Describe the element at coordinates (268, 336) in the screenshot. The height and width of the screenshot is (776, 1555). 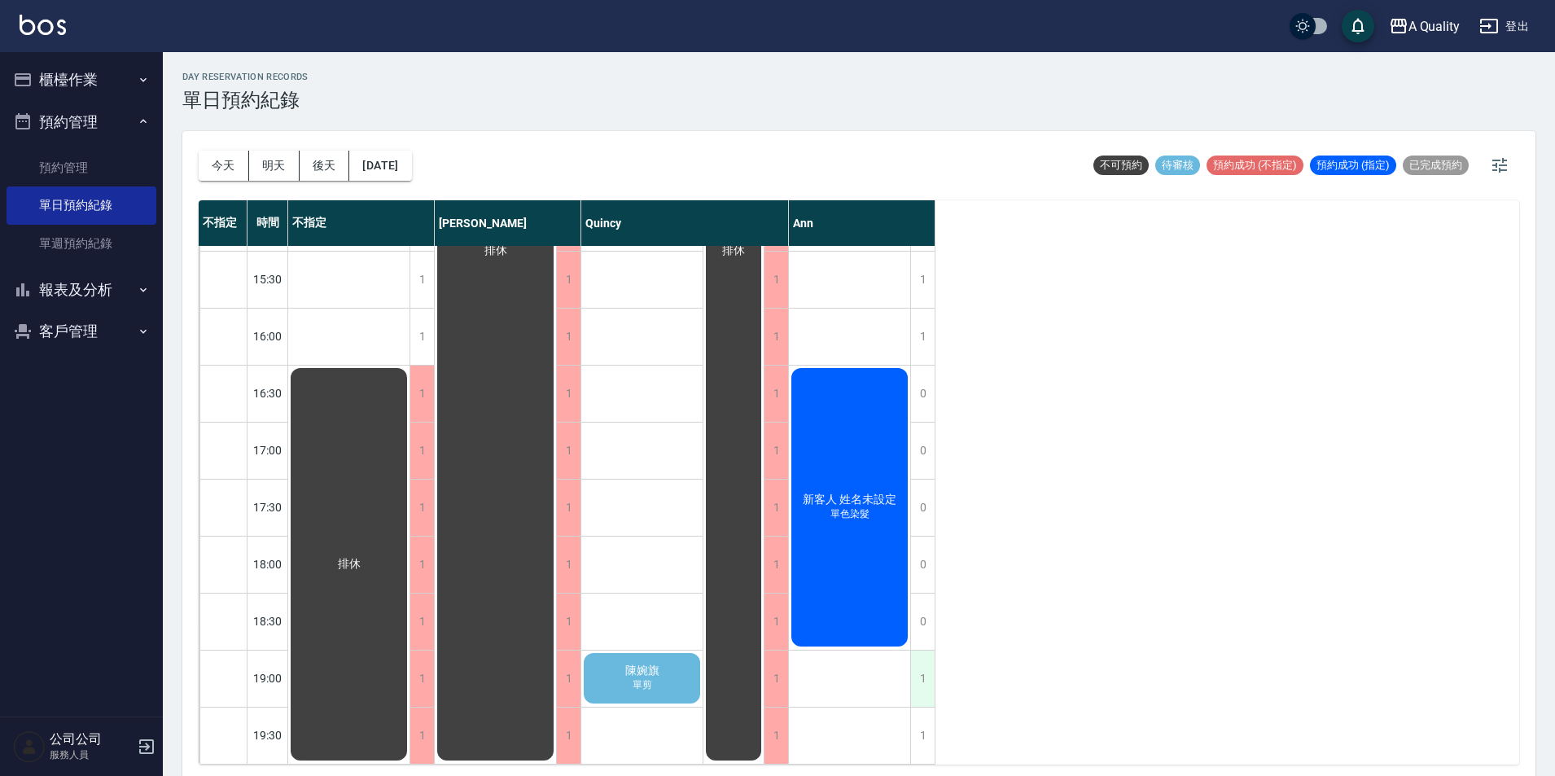
I see `div: 16:00` at that location.